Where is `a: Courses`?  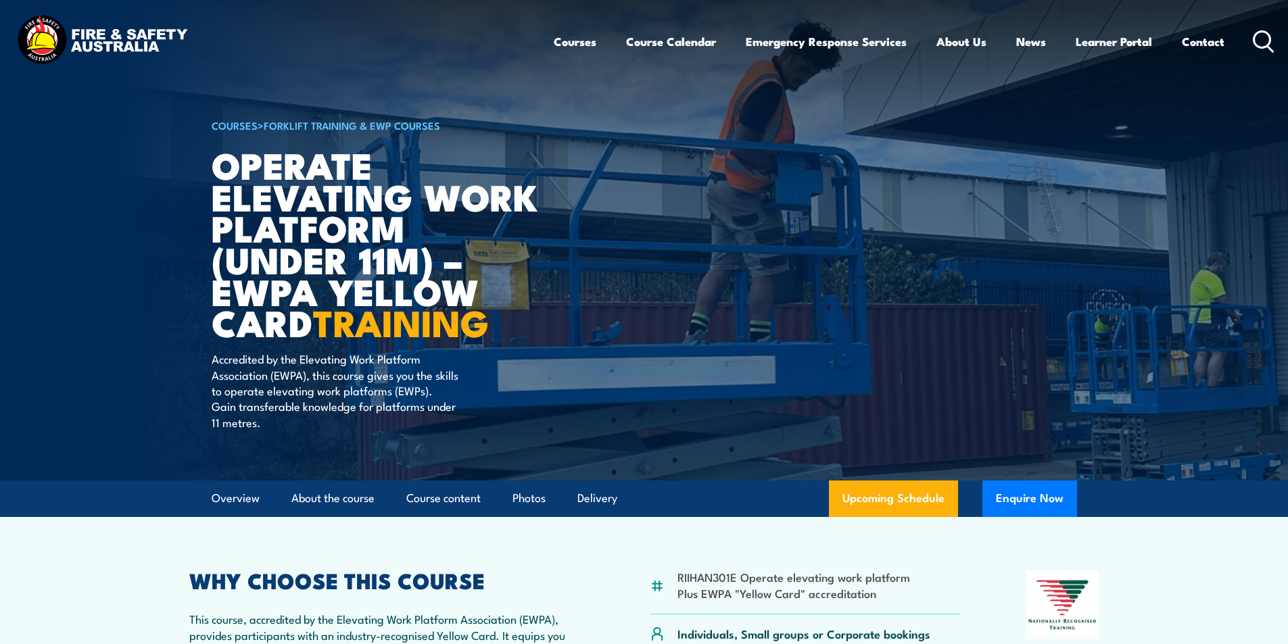 a: Courses is located at coordinates (575, 41).